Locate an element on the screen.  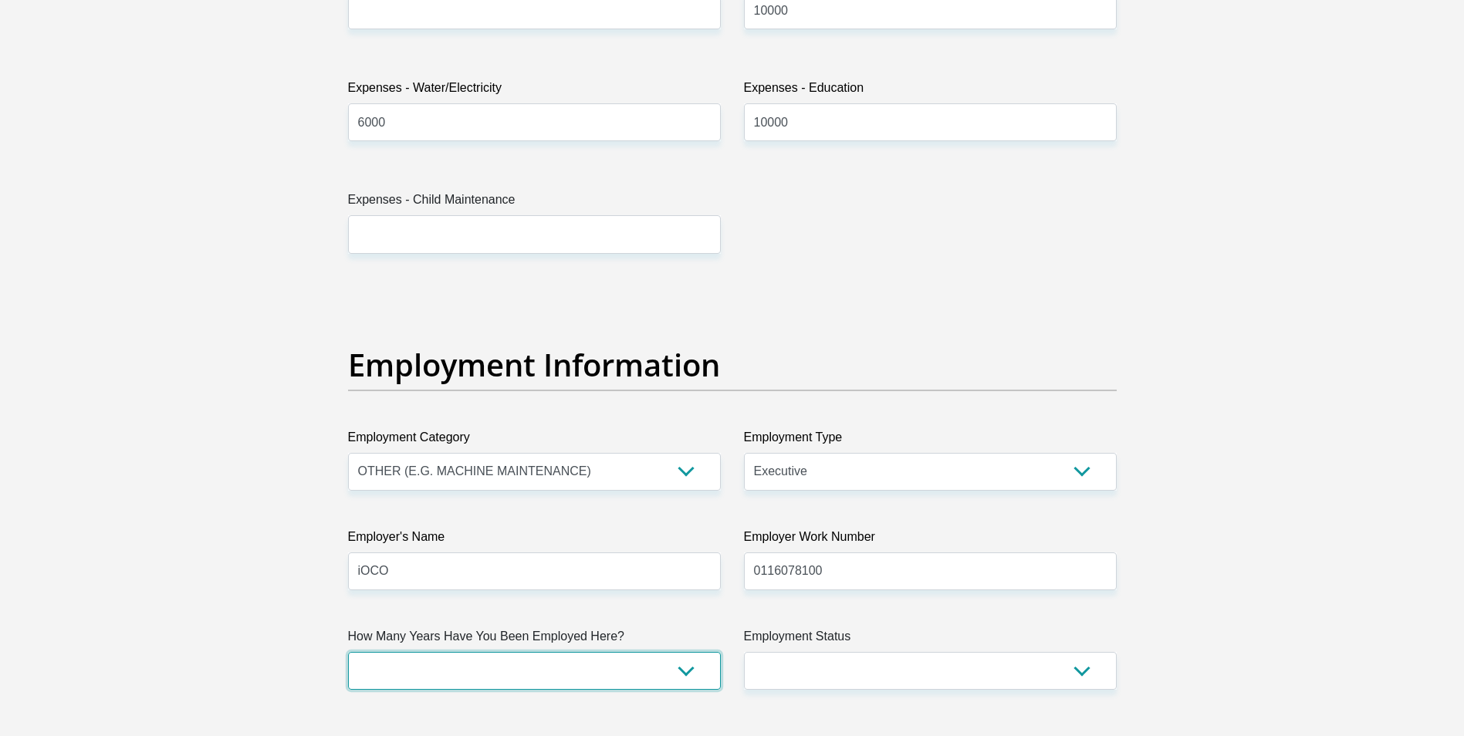
label: How Many Years Have You Been Employed Here? is located at coordinates (534, 640).